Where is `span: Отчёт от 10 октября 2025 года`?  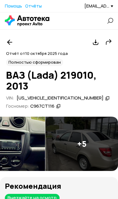 span: Отчёт от 10 октября 2025 года is located at coordinates (37, 53).